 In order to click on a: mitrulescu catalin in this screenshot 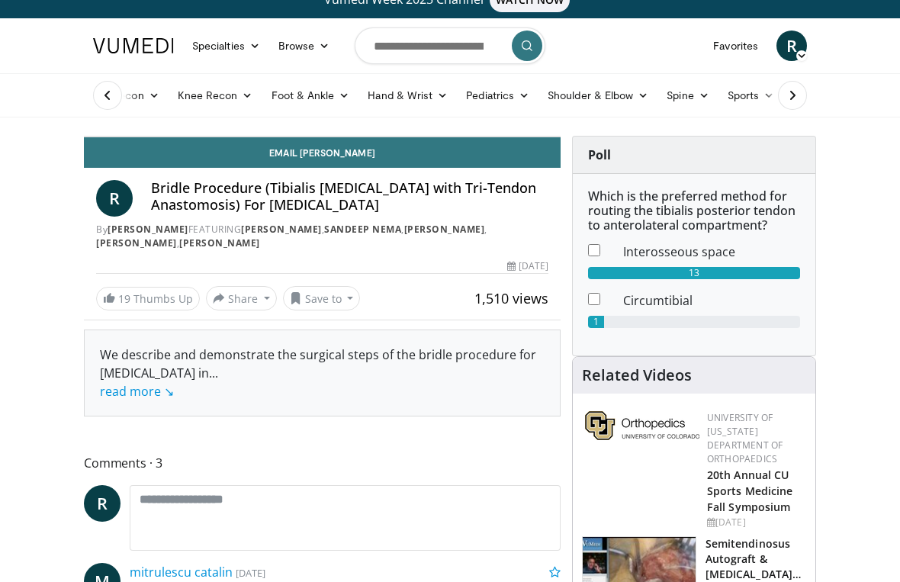, I will do `click(181, 572)`.